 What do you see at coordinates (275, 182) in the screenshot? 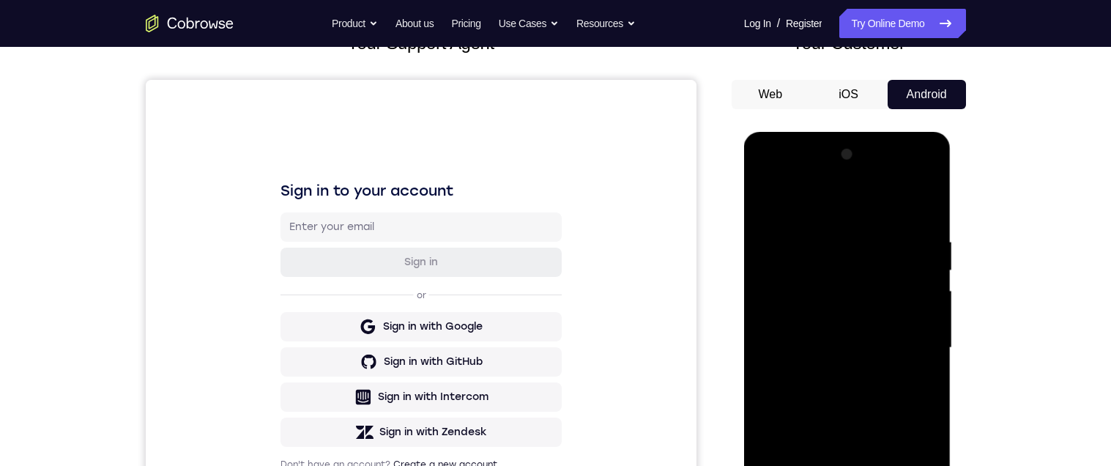
I see `button: Sign in` at bounding box center [275, 182].